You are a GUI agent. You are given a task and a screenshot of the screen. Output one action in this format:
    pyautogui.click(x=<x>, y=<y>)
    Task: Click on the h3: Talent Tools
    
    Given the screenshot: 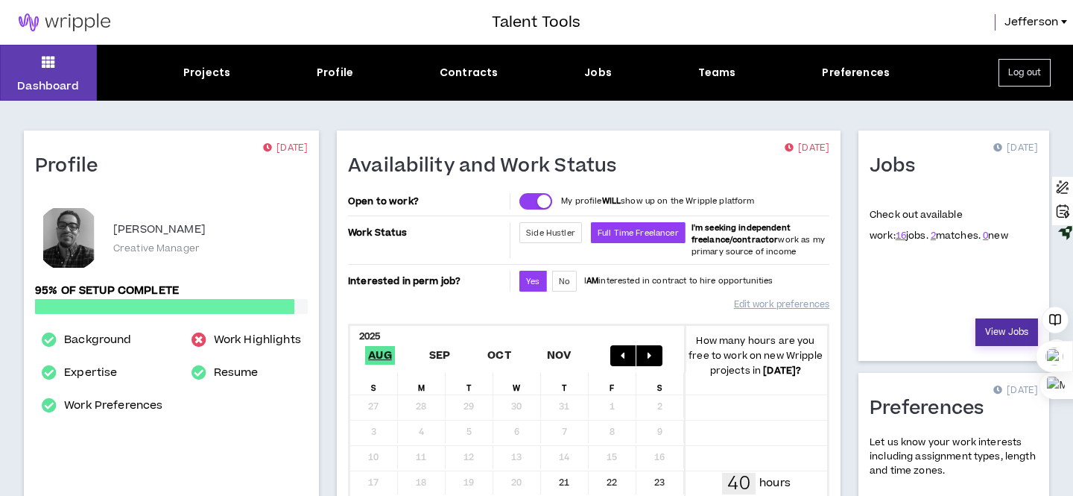 What is the action you would take?
    pyautogui.click(x=536, y=22)
    